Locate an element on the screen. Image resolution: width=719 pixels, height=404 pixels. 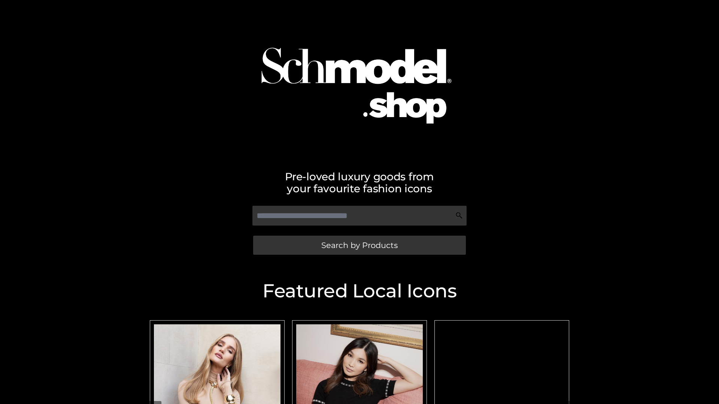
a: Search by Products is located at coordinates (359, 245).